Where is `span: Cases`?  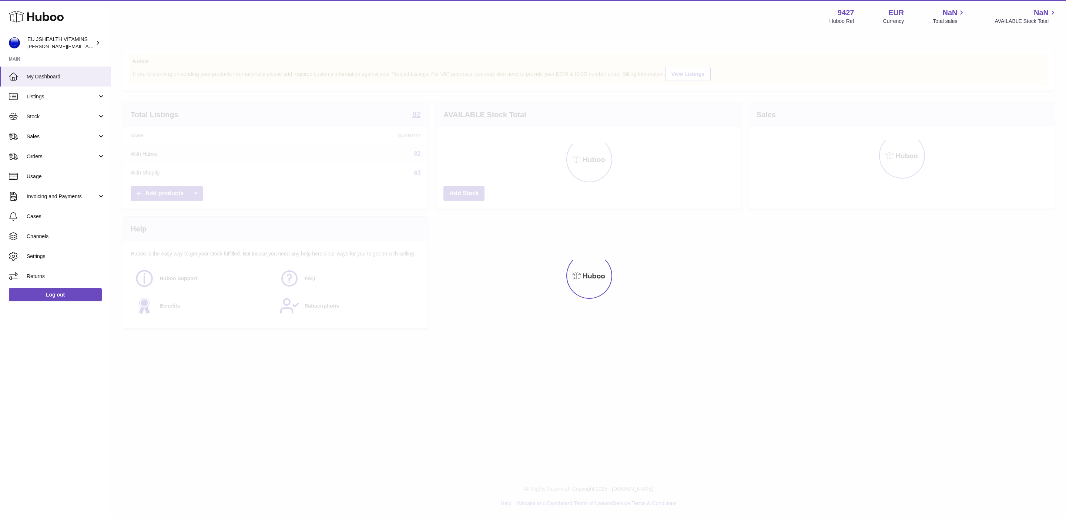
span: Cases is located at coordinates (66, 217).